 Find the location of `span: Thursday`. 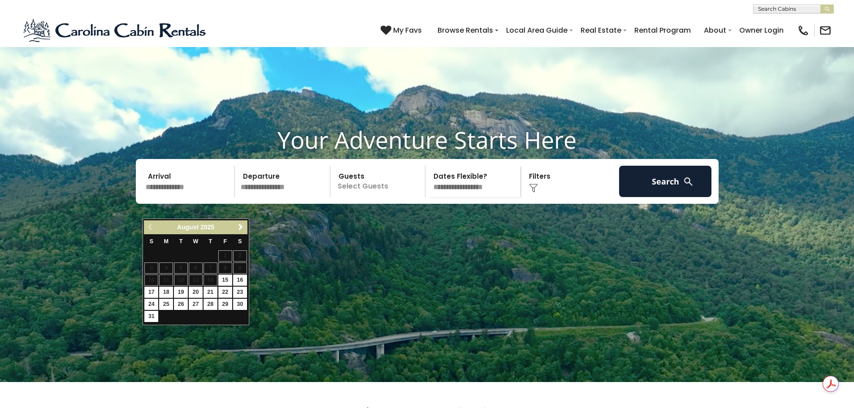

span: Thursday is located at coordinates (211, 242).